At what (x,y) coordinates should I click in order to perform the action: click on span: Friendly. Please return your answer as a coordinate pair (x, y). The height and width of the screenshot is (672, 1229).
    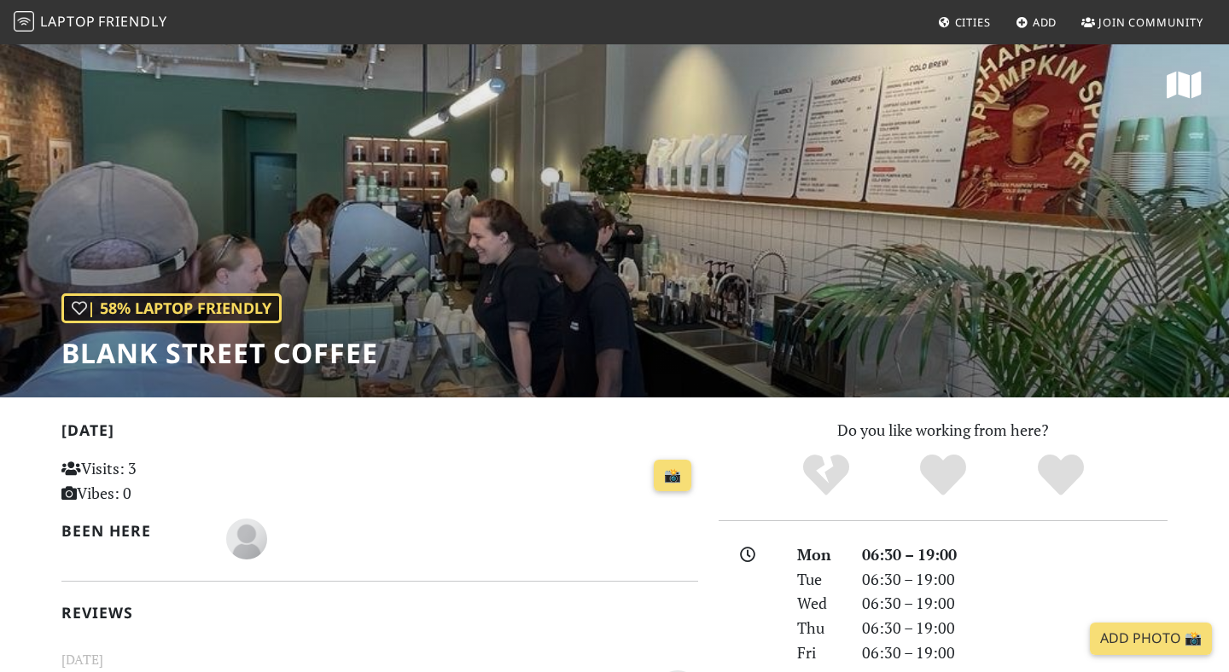
    Looking at the image, I should click on (132, 21).